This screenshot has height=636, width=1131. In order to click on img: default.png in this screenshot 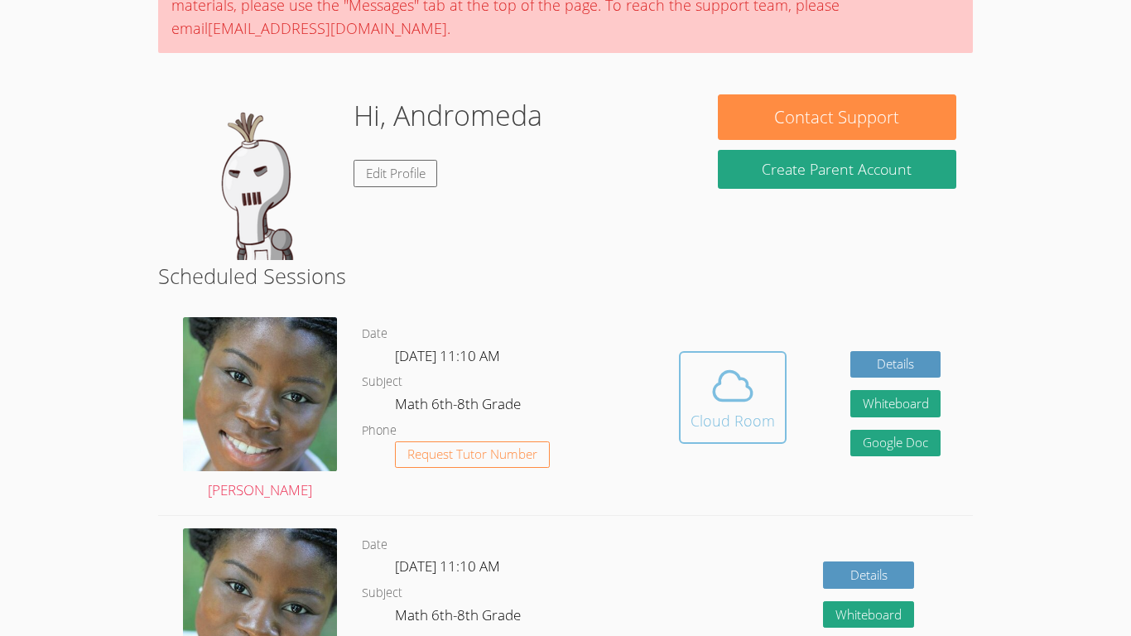, I will do `click(258, 177)`.